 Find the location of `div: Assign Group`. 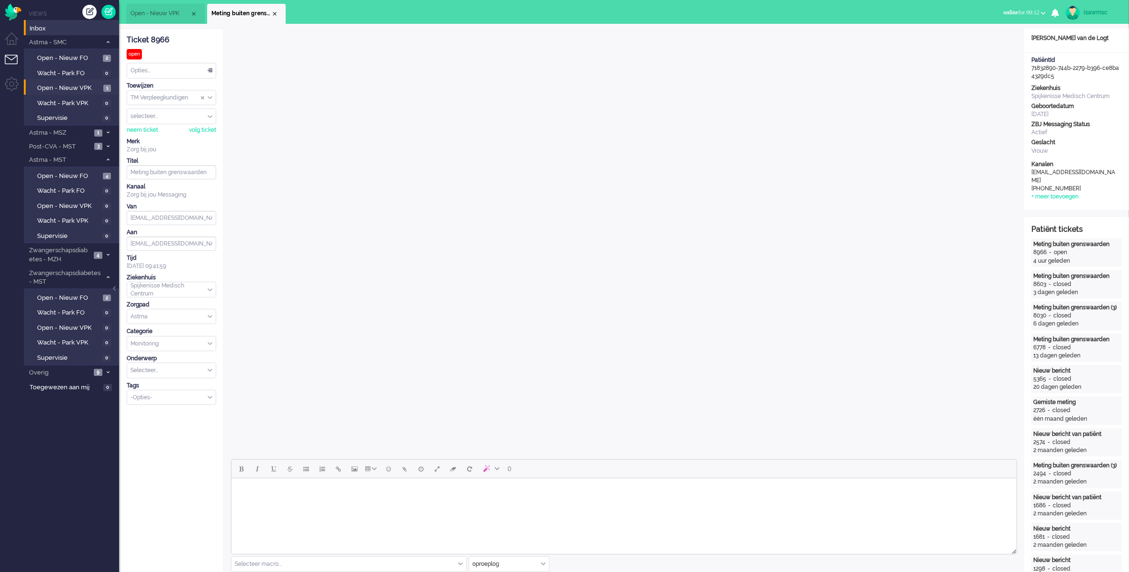

div: Assign Group is located at coordinates (171, 98).